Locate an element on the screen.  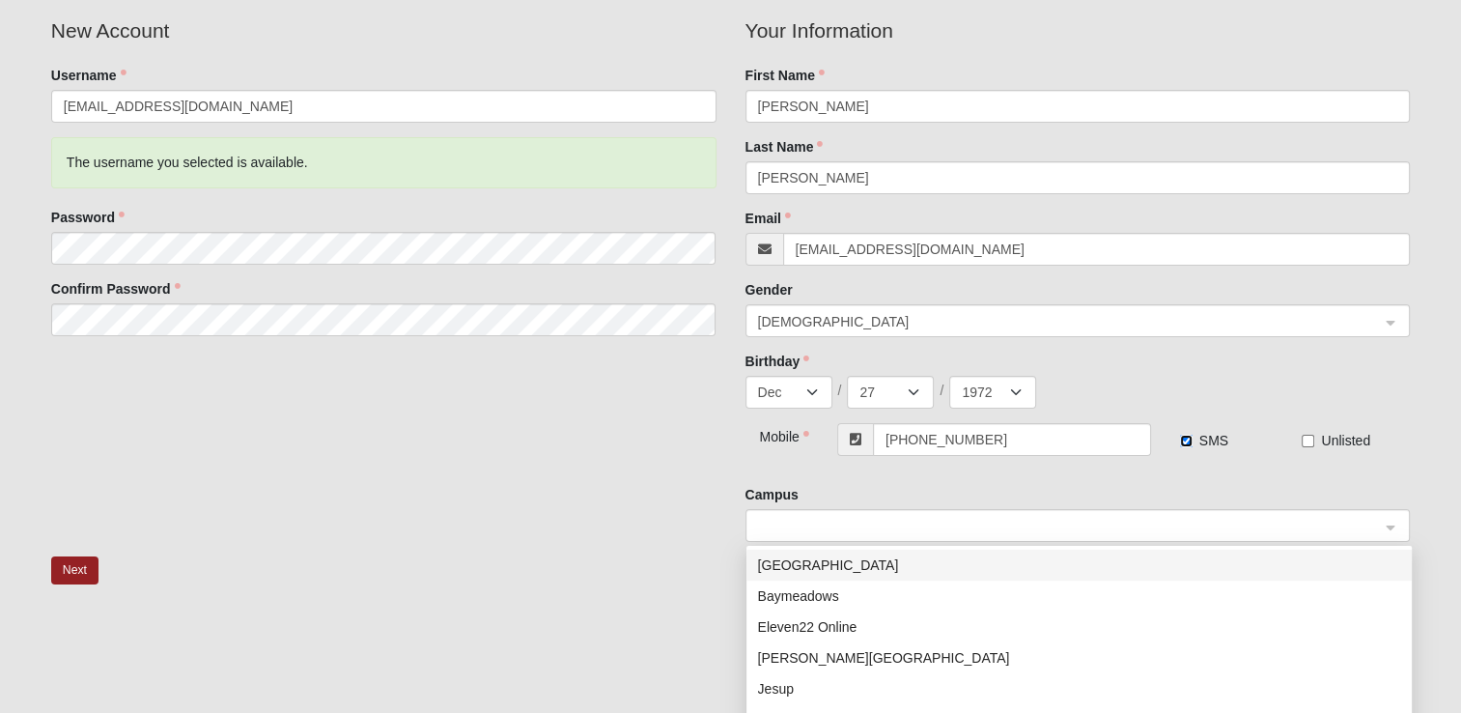
legend: New Account is located at coordinates (383, 31).